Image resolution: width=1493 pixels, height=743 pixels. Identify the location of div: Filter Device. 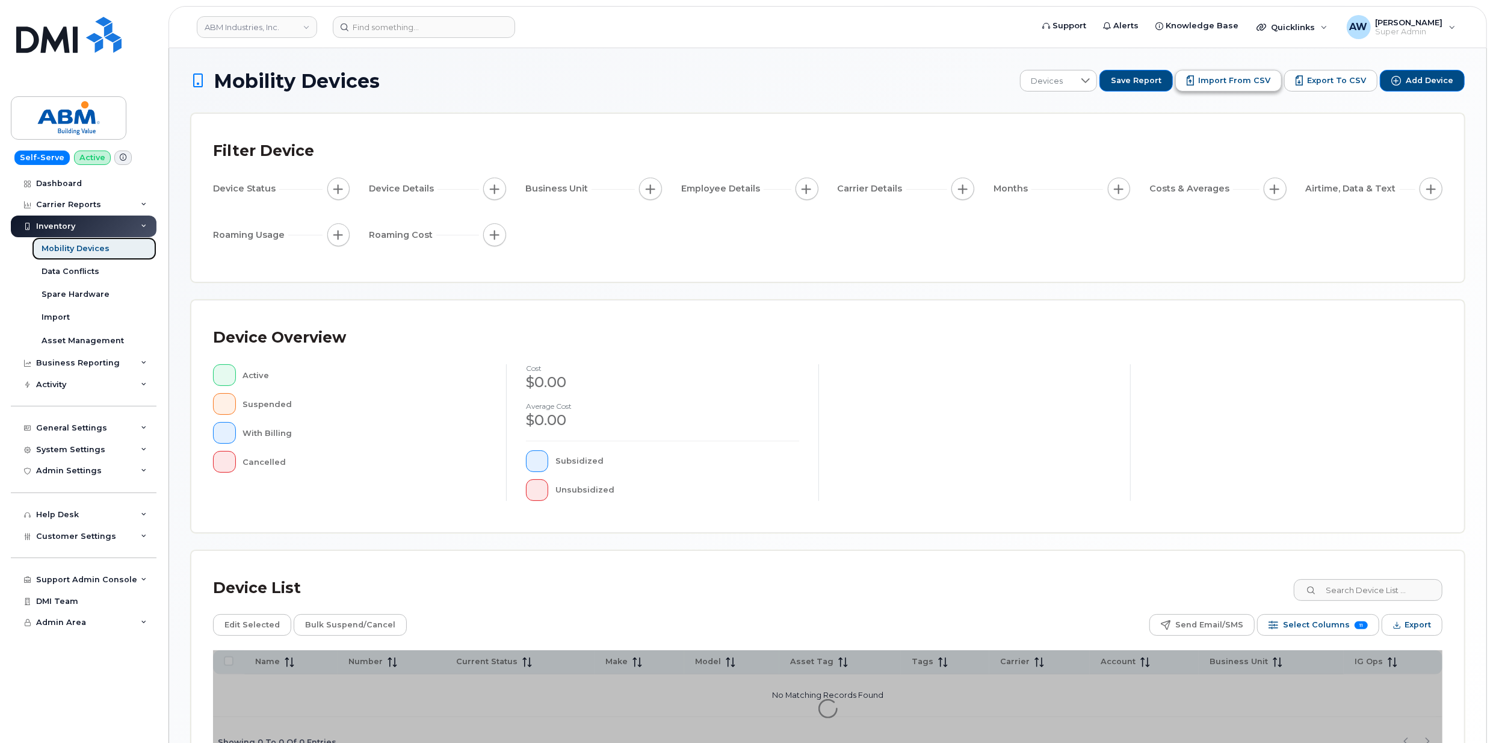
(264, 151).